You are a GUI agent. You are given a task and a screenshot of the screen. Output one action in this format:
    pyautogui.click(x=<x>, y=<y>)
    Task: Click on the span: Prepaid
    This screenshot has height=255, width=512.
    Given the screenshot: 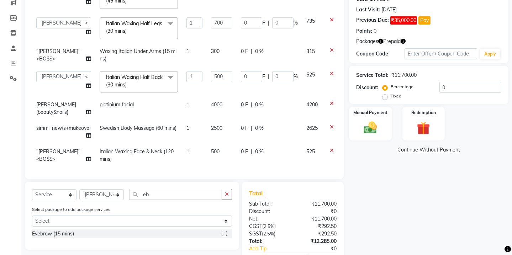 What is the action you would take?
    pyautogui.click(x=391, y=41)
    